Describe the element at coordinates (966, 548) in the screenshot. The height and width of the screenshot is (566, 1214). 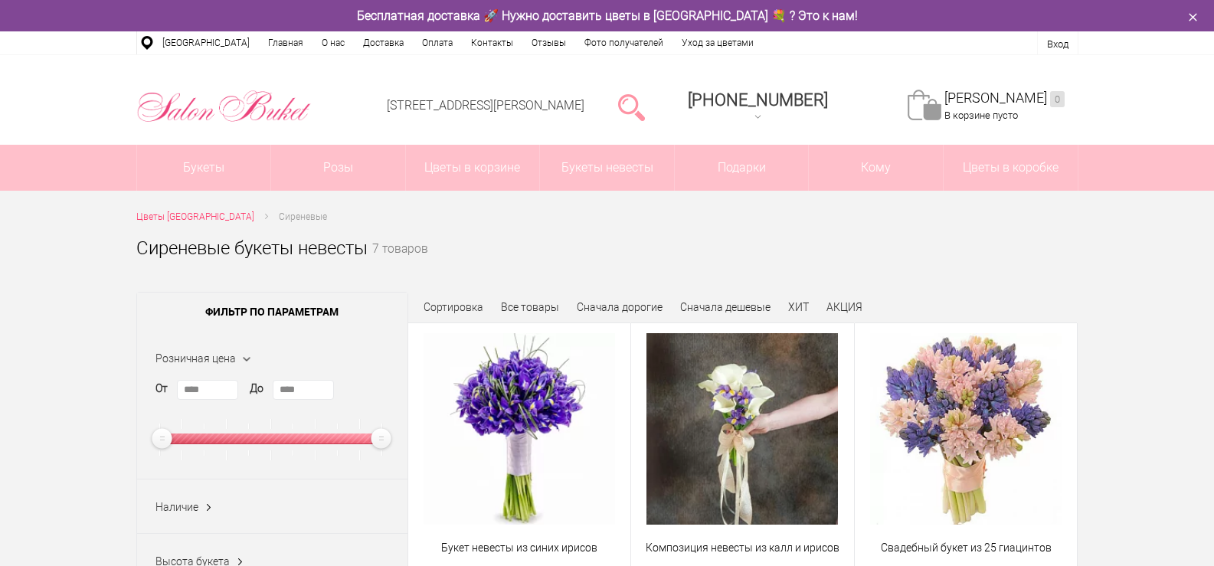
I see `a: Свадебный букет из 25 гиацинтов` at that location.